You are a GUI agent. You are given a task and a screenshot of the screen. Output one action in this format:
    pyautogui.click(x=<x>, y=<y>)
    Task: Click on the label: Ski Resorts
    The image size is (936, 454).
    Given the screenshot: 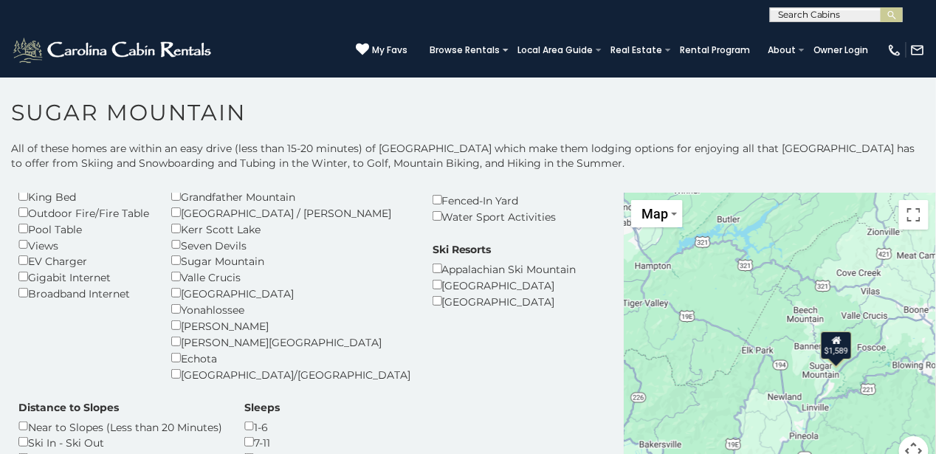 What is the action you would take?
    pyautogui.click(x=462, y=250)
    